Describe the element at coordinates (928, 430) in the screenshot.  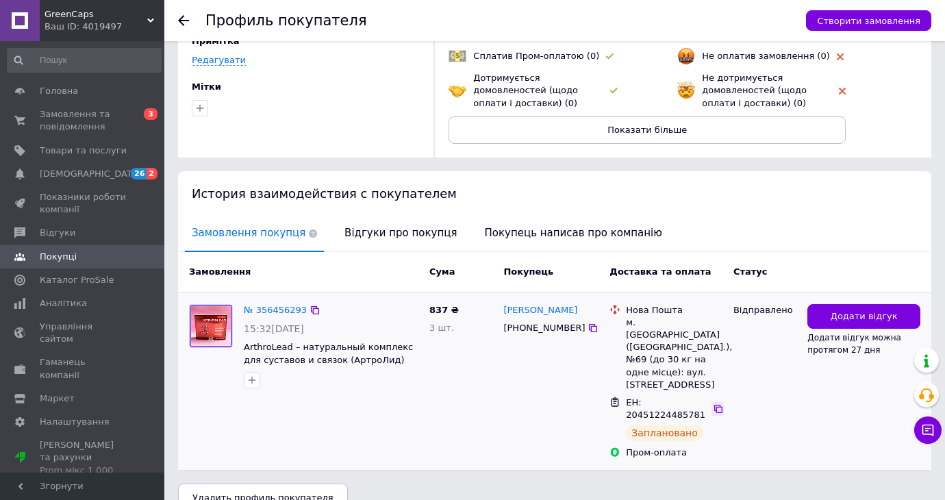
I see `button: Чат з покупцем` at that location.